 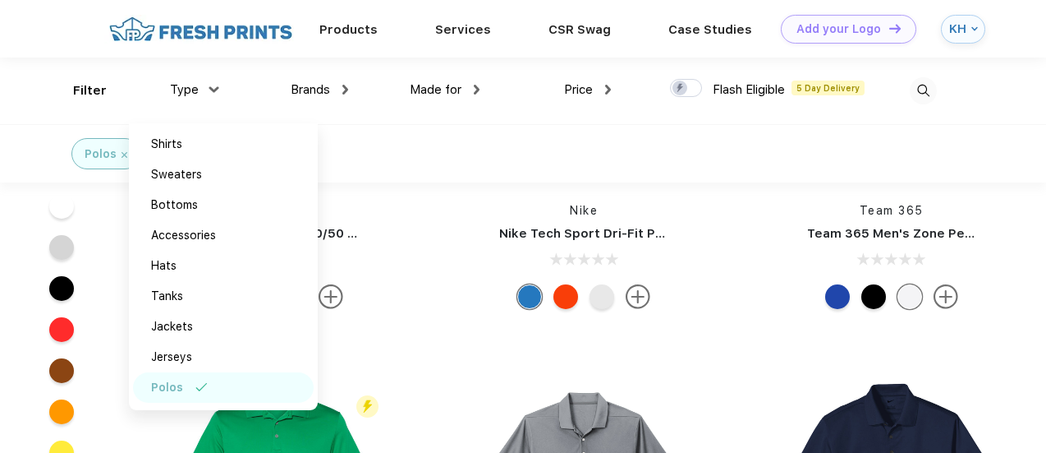 What do you see at coordinates (367, 406) in the screenshot?
I see `img: flash_active_toggle.svg` at bounding box center [367, 406].